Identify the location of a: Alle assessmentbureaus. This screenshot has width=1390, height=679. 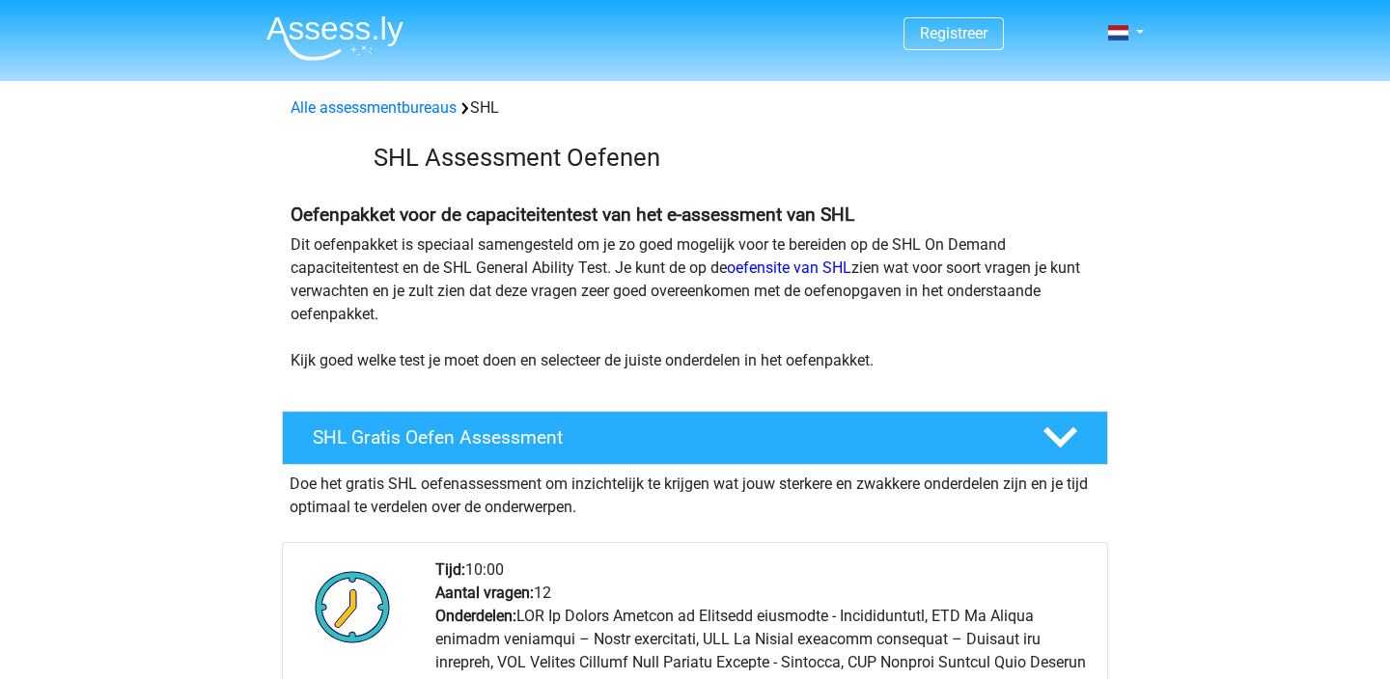
(374, 107).